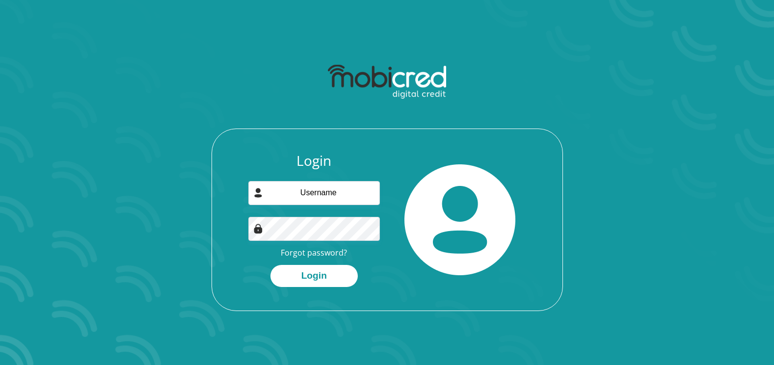  Describe the element at coordinates (314, 193) in the screenshot. I see `input: Username` at that location.